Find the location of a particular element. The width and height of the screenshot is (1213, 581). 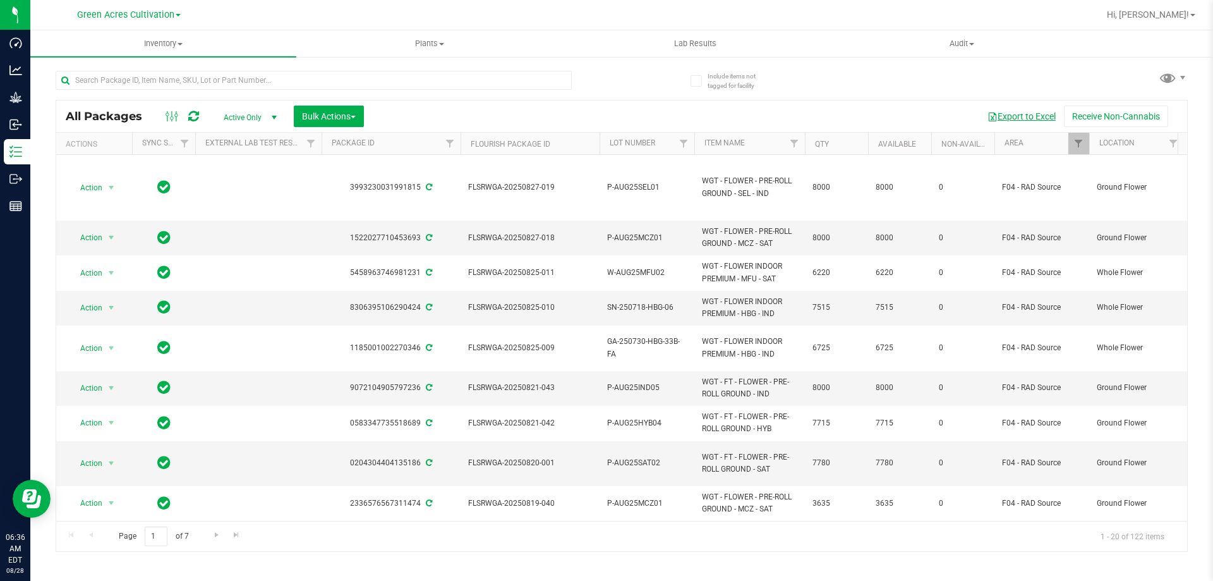

div: 9072104905797236 is located at coordinates (391, 387).